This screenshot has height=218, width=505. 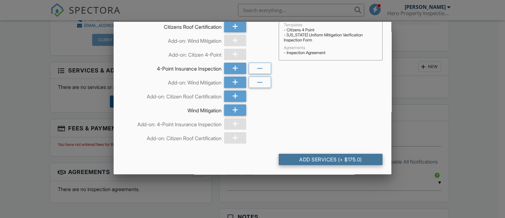 What do you see at coordinates (331, 30) in the screenshot?
I see `div: - Citizens 4 Point` at bounding box center [331, 30].